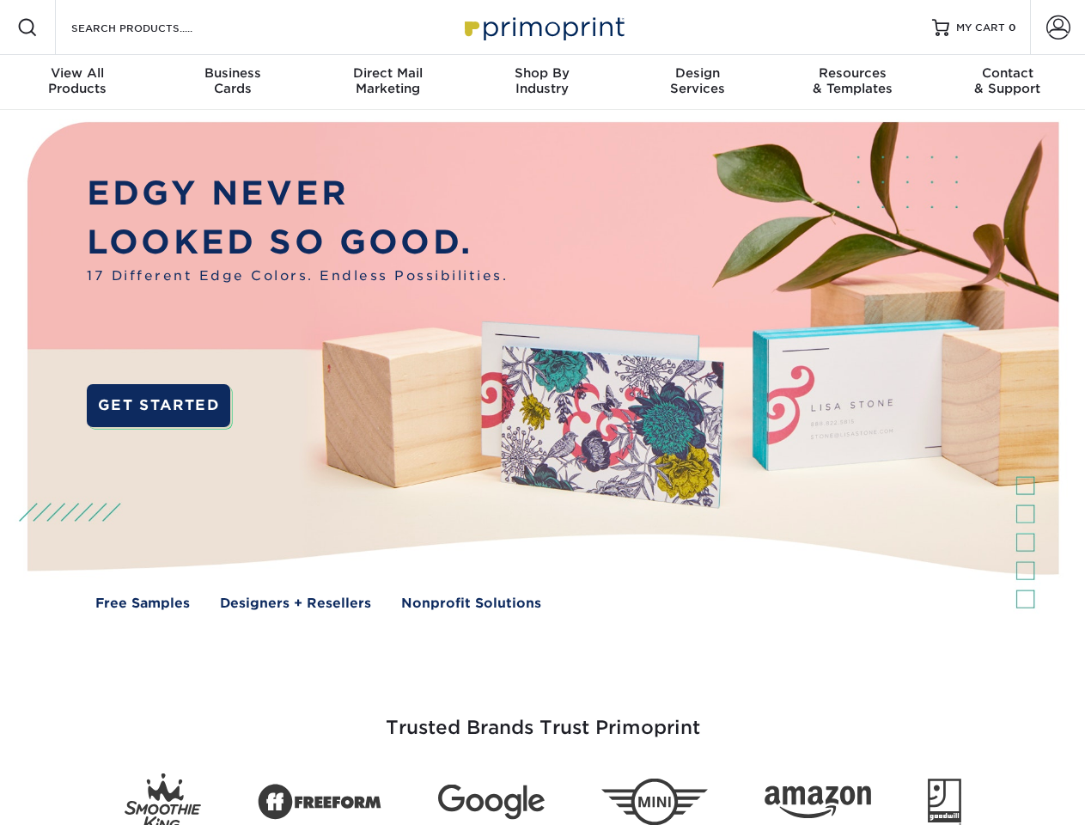 This screenshot has height=825, width=1085. Describe the element at coordinates (852, 73) in the screenshot. I see `span: Resources` at that location.